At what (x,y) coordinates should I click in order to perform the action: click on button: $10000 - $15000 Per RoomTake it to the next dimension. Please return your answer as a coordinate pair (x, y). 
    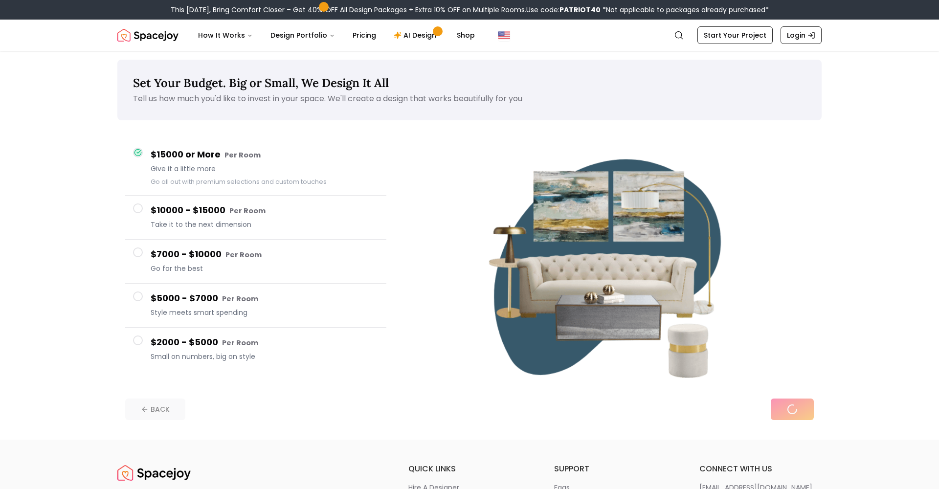
    Looking at the image, I should click on (256, 218).